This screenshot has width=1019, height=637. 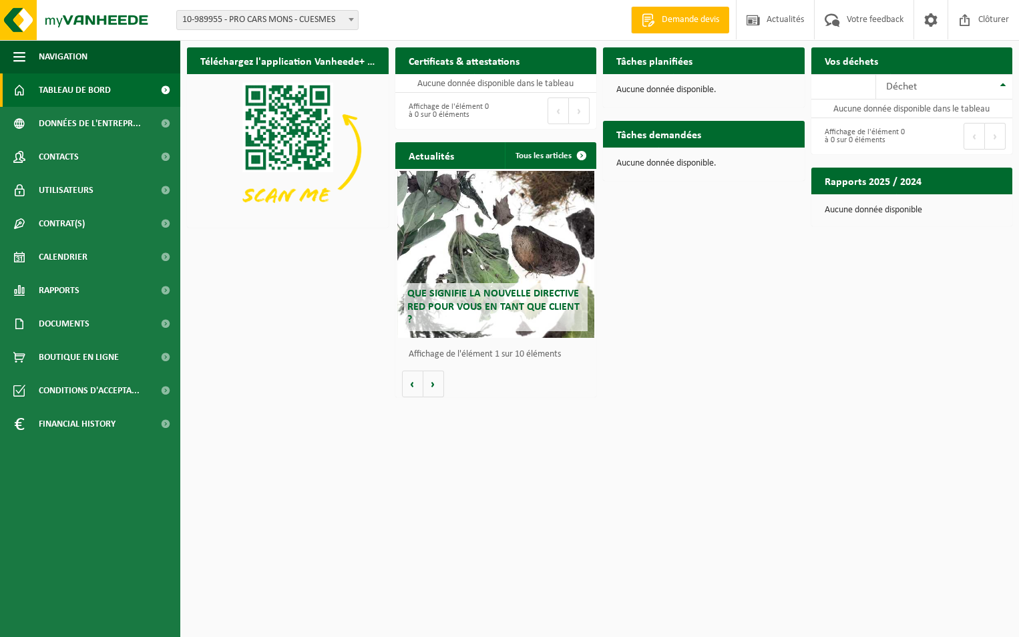 I want to click on span: Contacts, so click(x=59, y=157).